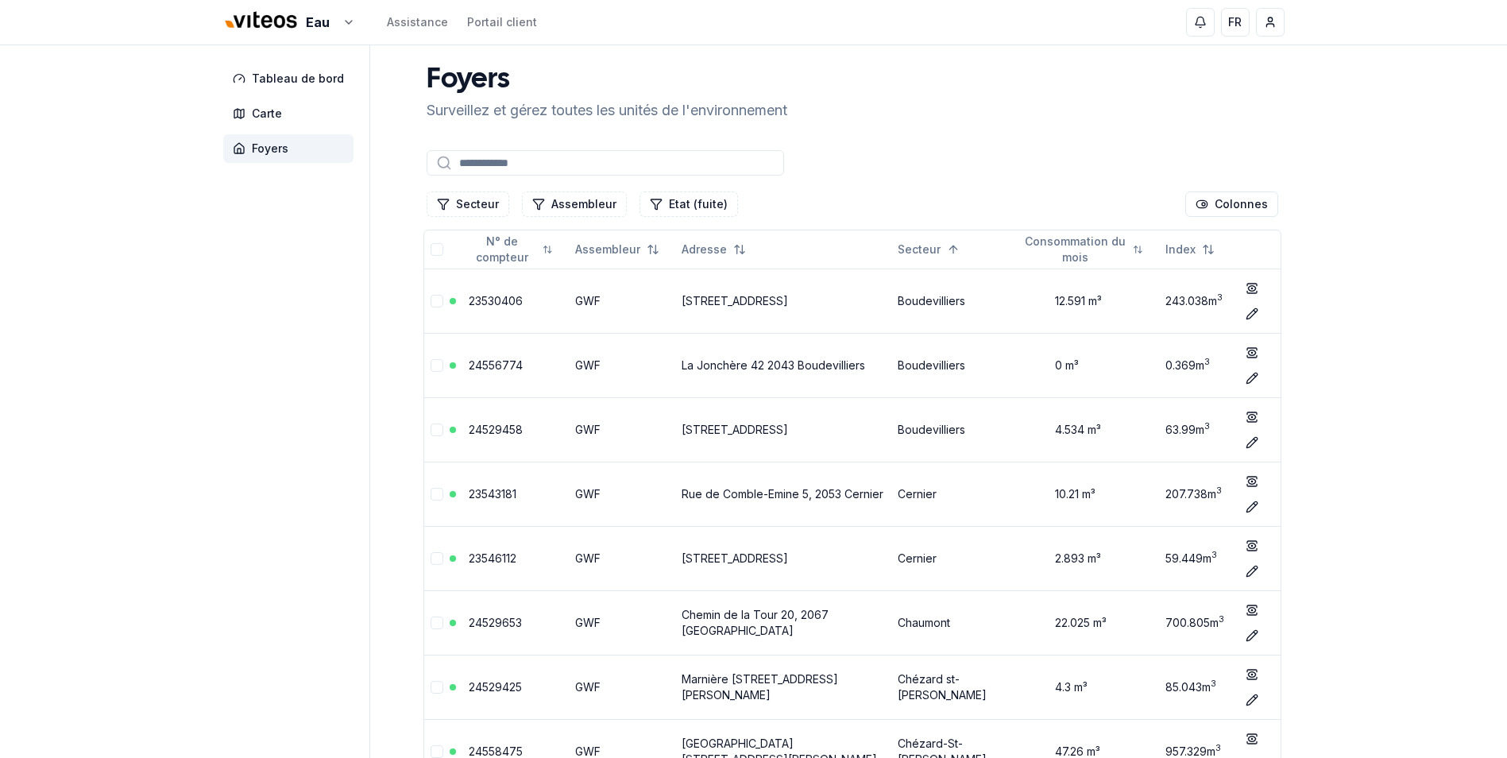 The height and width of the screenshot is (758, 1507). What do you see at coordinates (919, 249) in the screenshot?
I see `span: Secteur` at bounding box center [919, 249].